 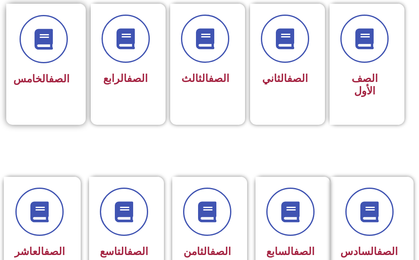 What do you see at coordinates (285, 78) in the screenshot?
I see `span: الثاني` at bounding box center [285, 78].